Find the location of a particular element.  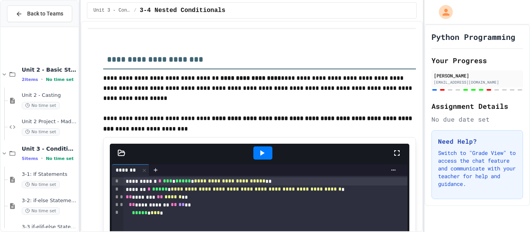

h2: Assignment Details is located at coordinates (477, 106).